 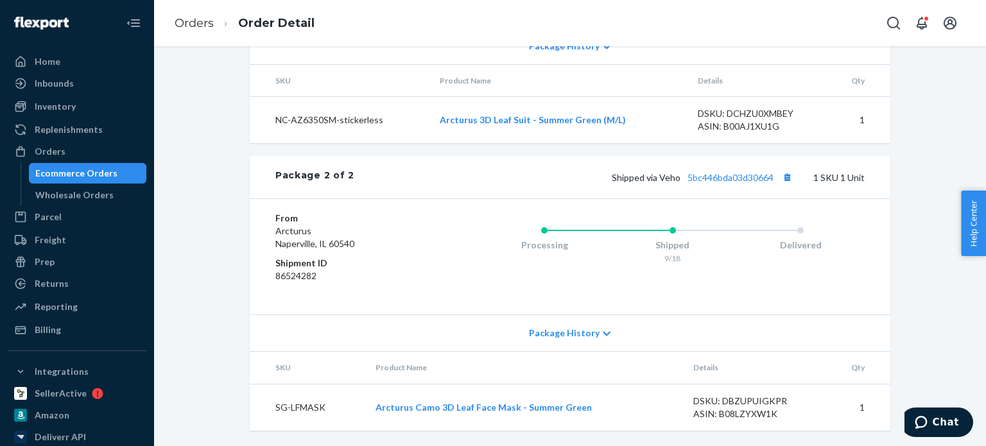 What do you see at coordinates (55, 107) in the screenshot?
I see `div: Inventory` at bounding box center [55, 107].